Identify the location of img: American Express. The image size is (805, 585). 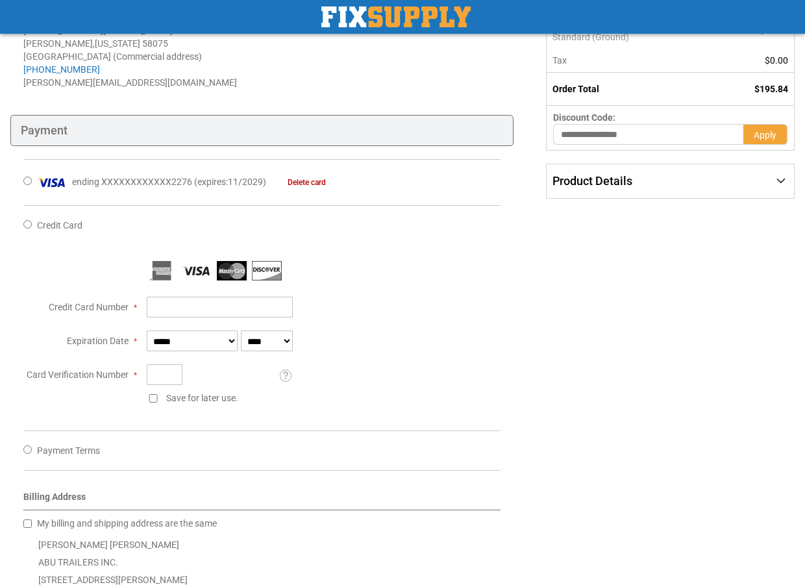
(162, 271).